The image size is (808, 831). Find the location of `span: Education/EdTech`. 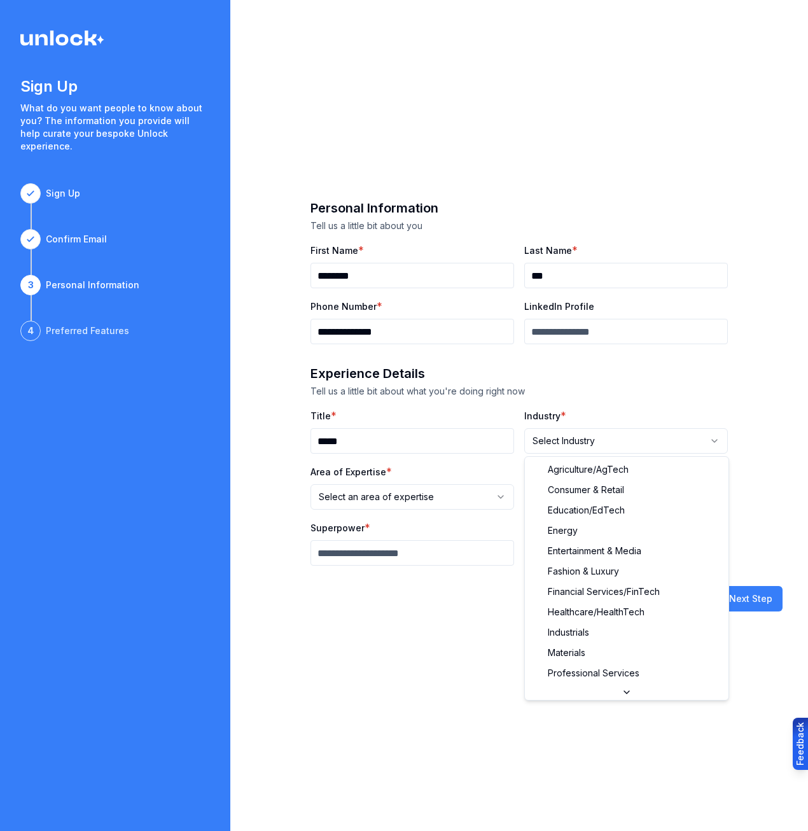

span: Education/EdTech is located at coordinates (586, 510).